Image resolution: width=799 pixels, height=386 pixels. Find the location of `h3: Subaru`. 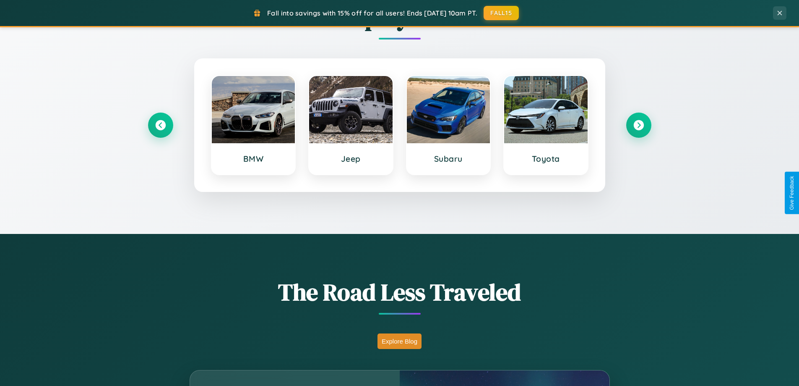

h3: Subaru is located at coordinates (449, 159).